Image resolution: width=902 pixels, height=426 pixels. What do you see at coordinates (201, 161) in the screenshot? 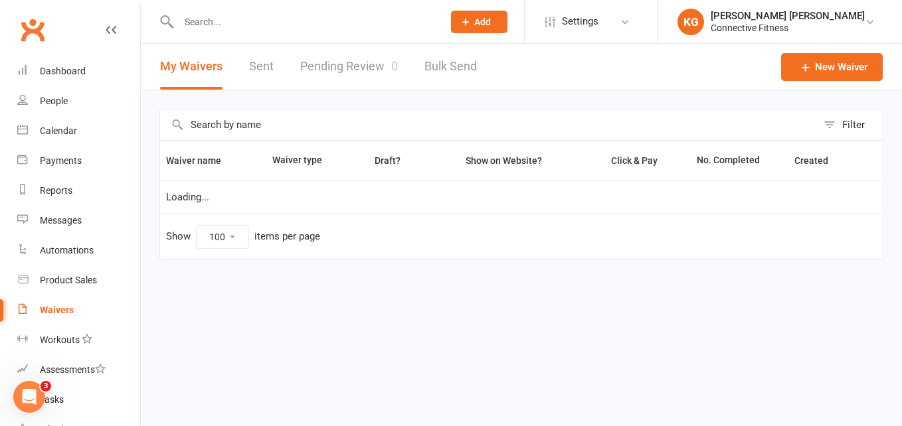
I see `button: Waiver name` at bounding box center [201, 161].